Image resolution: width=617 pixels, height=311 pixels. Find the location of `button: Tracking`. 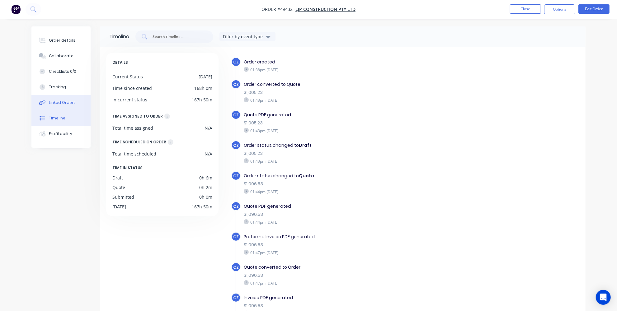

button: Tracking is located at coordinates (61, 87).